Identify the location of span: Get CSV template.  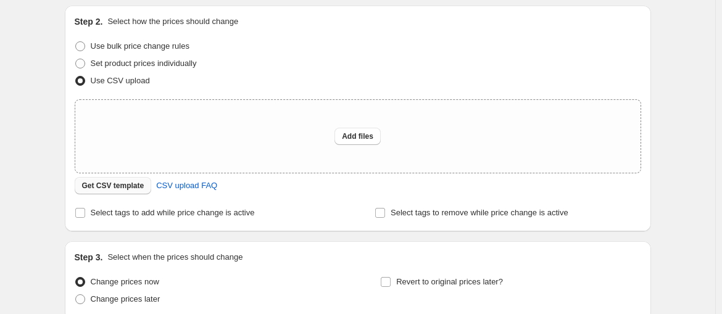
(113, 186).